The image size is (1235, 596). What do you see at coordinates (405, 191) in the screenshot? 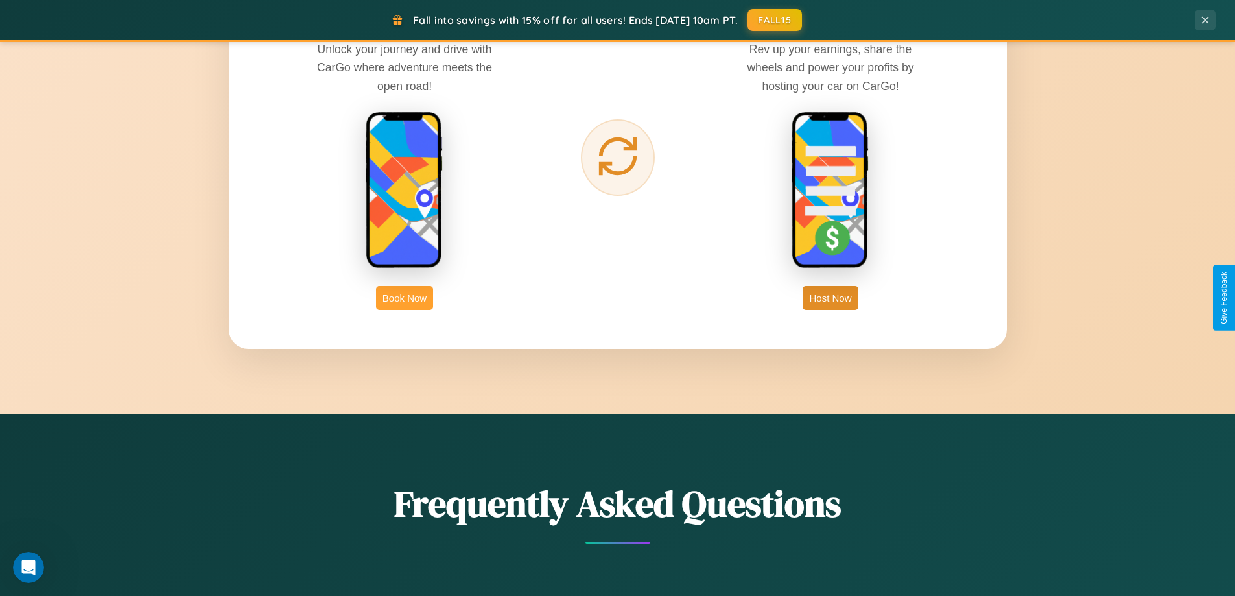
I see `img: rent phone` at bounding box center [405, 191].